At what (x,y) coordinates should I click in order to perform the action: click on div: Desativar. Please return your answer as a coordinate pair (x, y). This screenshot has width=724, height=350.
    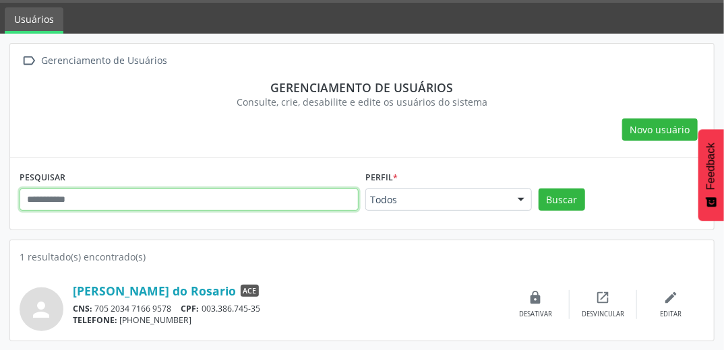
    Looking at the image, I should click on (535, 315).